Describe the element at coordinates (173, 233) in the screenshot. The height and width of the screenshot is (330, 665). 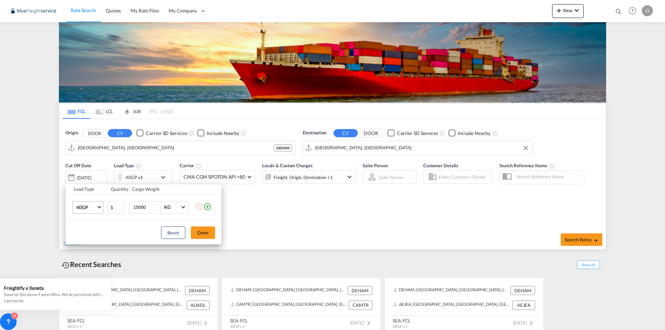
I see `button: Reset` at that location.